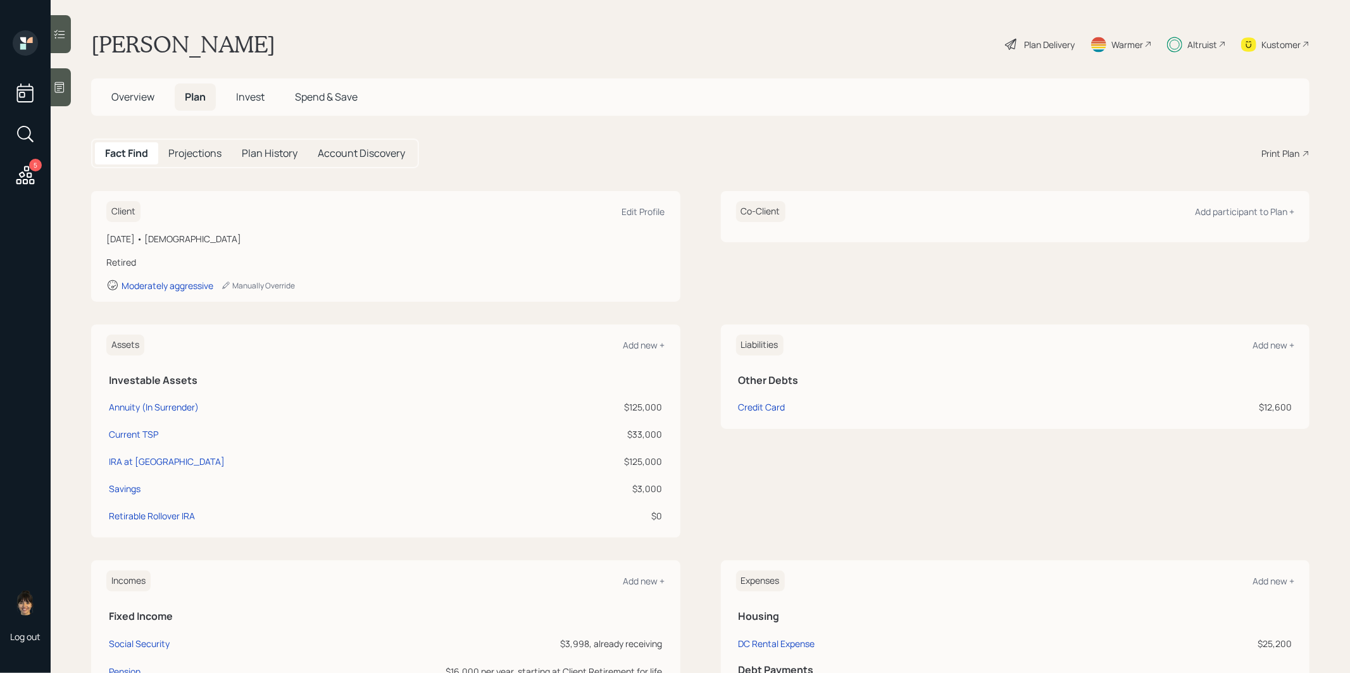 Image resolution: width=1350 pixels, height=673 pixels. I want to click on div: $3,998, already receiving, so click(485, 644).